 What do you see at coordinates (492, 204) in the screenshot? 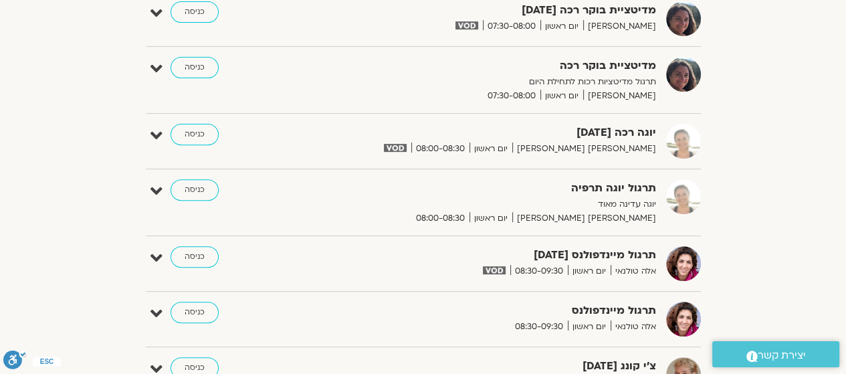
I see `p: יוגה עדינה מאוד` at bounding box center [492, 204].